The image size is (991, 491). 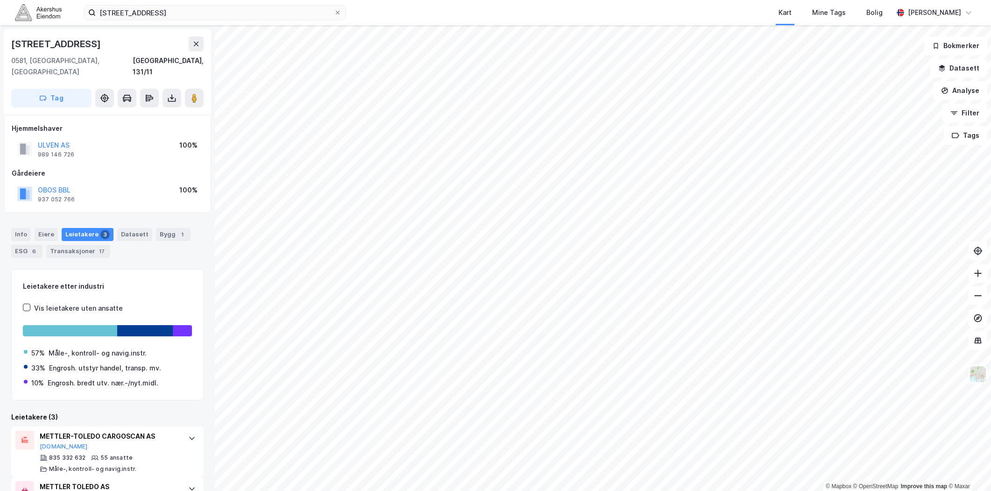 What do you see at coordinates (56, 155) in the screenshot?
I see `div: 989 146 726` at bounding box center [56, 155].